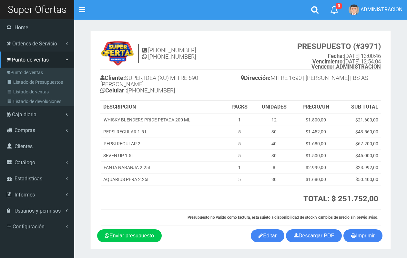 The width and height of the screenshot is (407, 258). I want to click on th: PRECIO/UN, so click(315, 107).